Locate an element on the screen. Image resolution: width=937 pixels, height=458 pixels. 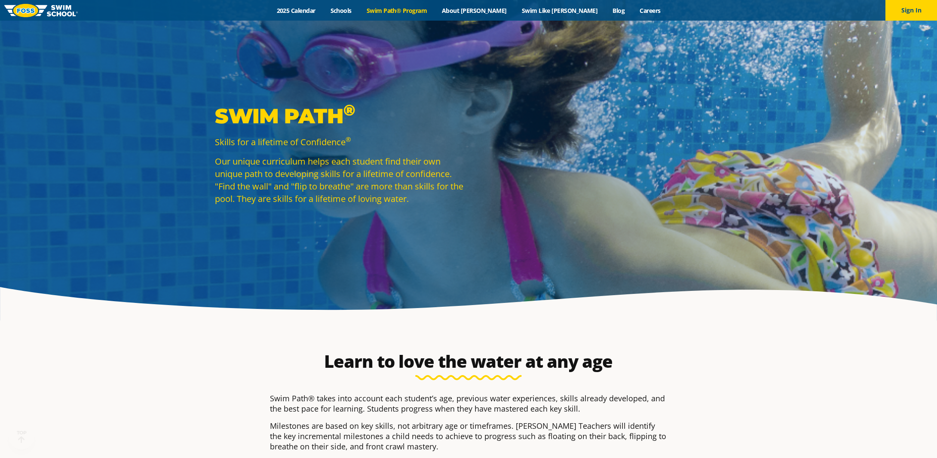
a: Blog is located at coordinates (618, 10).